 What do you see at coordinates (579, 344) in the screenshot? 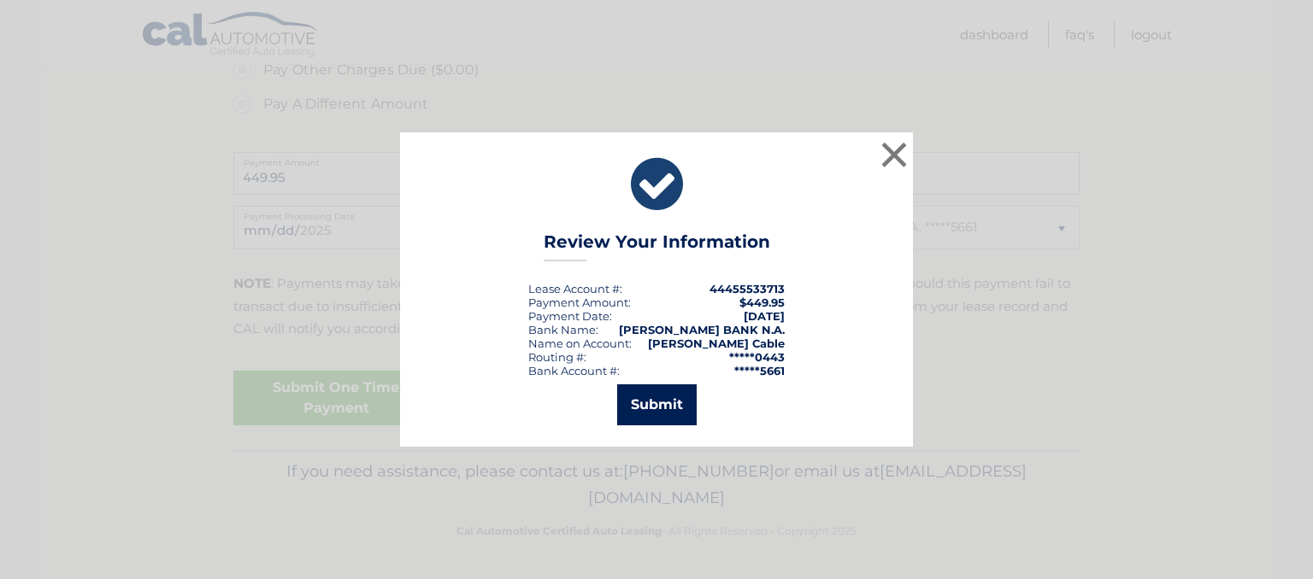
I see `div: Name on Account:` at bounding box center [579, 344].